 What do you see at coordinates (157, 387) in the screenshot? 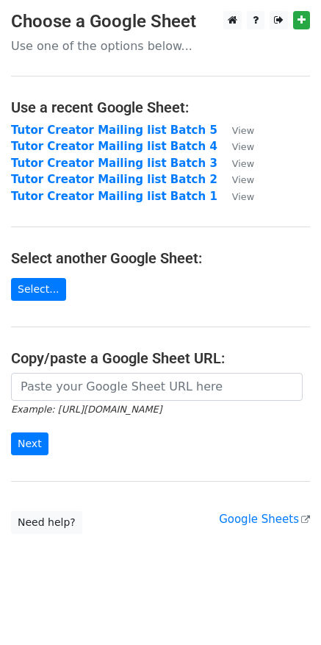
I see `input: Paste your Google Sheet URL here` at bounding box center [157, 387].